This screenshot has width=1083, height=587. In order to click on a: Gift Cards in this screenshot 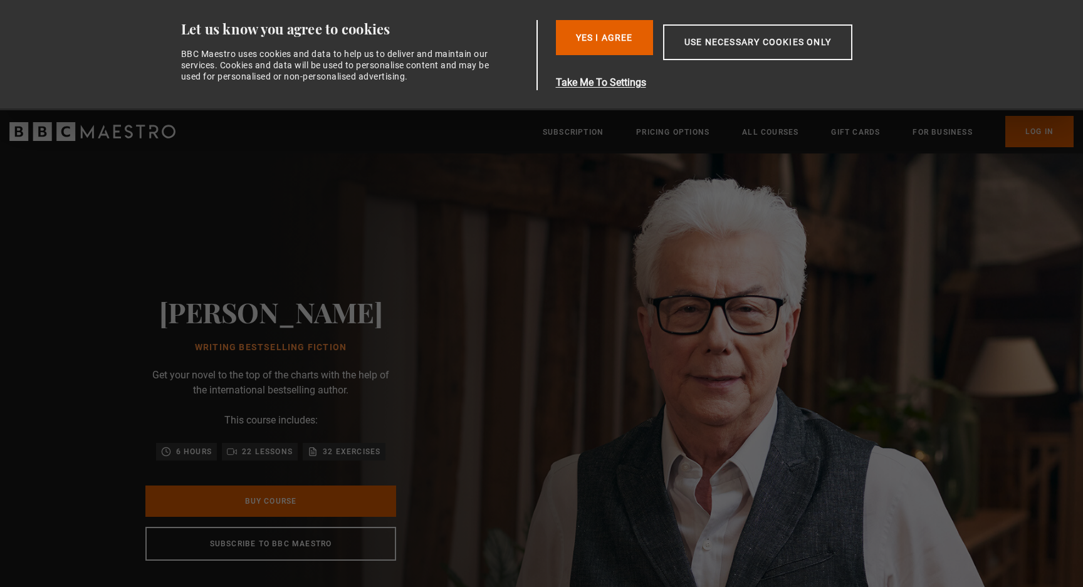, I will do `click(856, 132)`.